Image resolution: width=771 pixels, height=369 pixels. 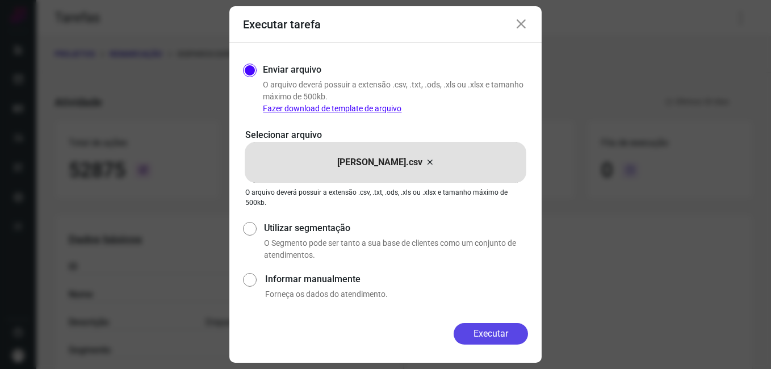 What do you see at coordinates (332, 108) in the screenshot?
I see `a: Fazer download de template de arquivo` at bounding box center [332, 108].